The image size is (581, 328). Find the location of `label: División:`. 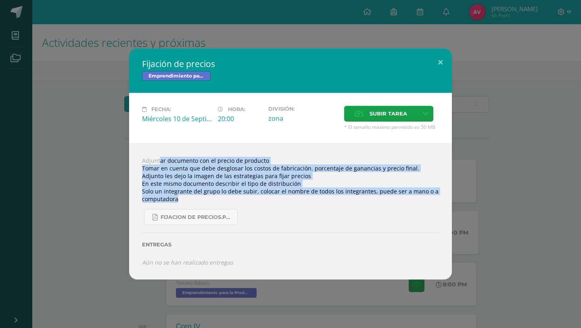

label: División: is located at coordinates (303, 109).